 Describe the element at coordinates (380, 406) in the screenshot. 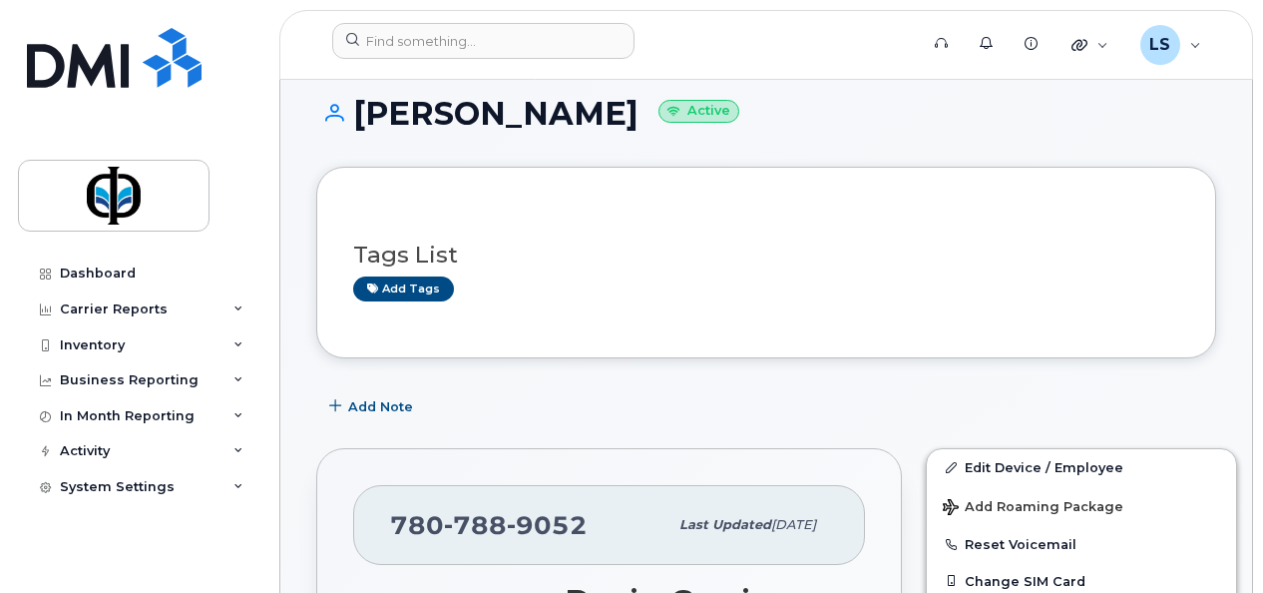

I see `span: Add Note` at that location.